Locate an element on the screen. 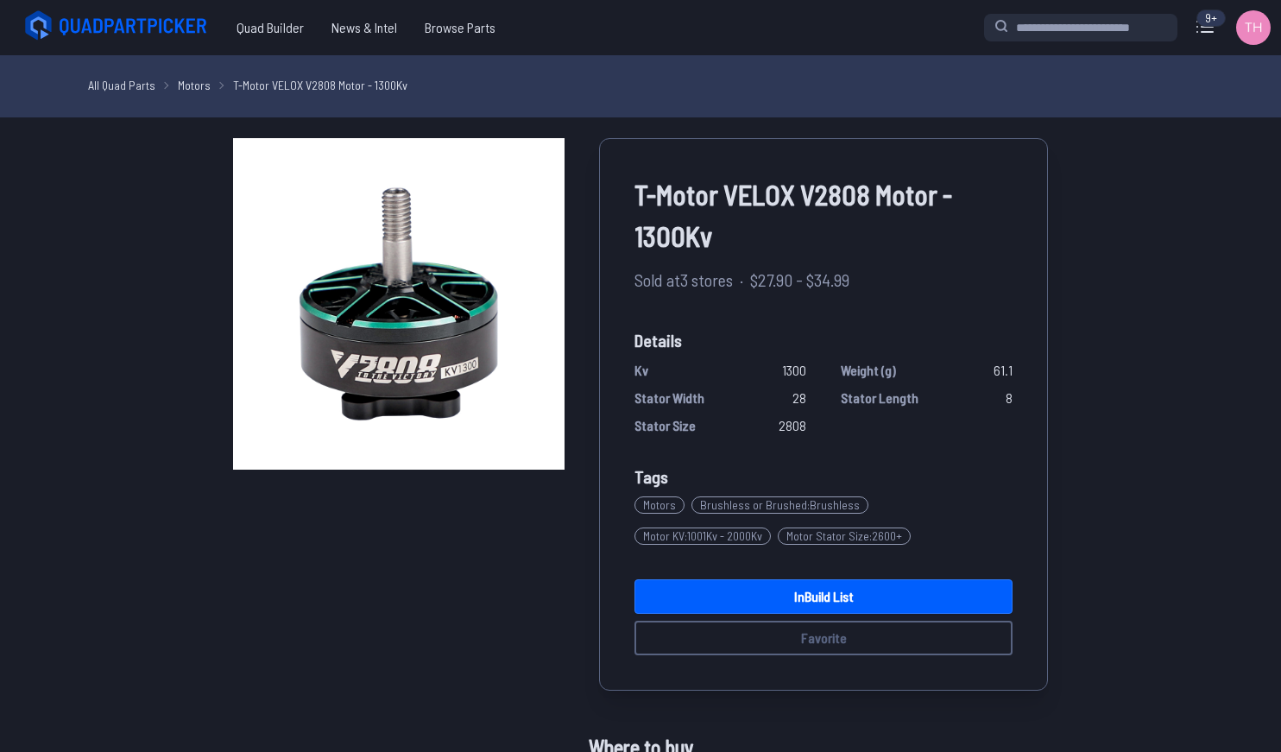 Image resolution: width=1281 pixels, height=752 pixels. span: Details is located at coordinates (824, 340).